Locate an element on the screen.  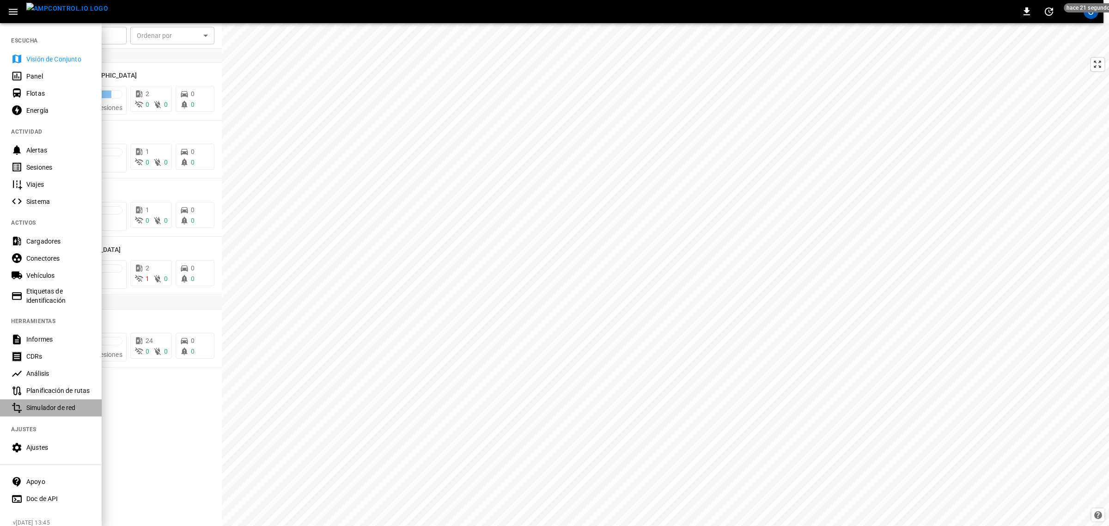
div: Conectores is located at coordinates (58, 258).